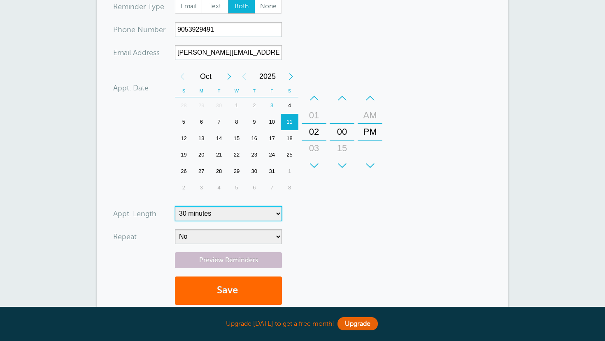  I want to click on div: Thursday, October 9, so click(254, 122).